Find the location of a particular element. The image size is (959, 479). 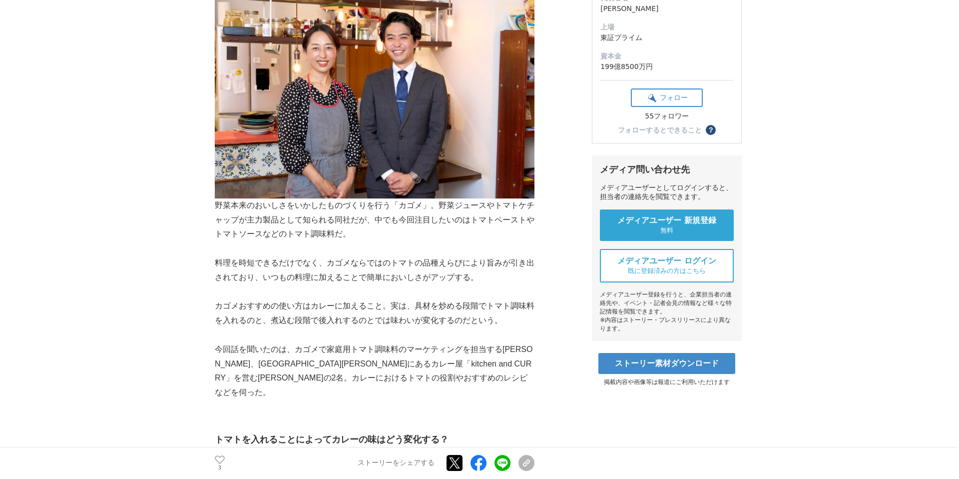

a: メディアユーザー ログイン 既に登録済みの方はこちら is located at coordinates (667, 265).